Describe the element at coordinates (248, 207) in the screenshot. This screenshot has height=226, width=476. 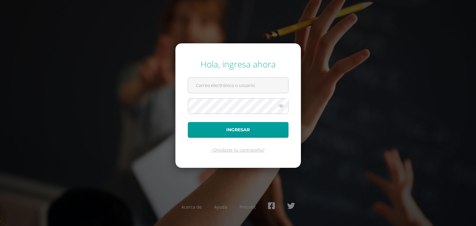
I see `a: Presskit` at that location.